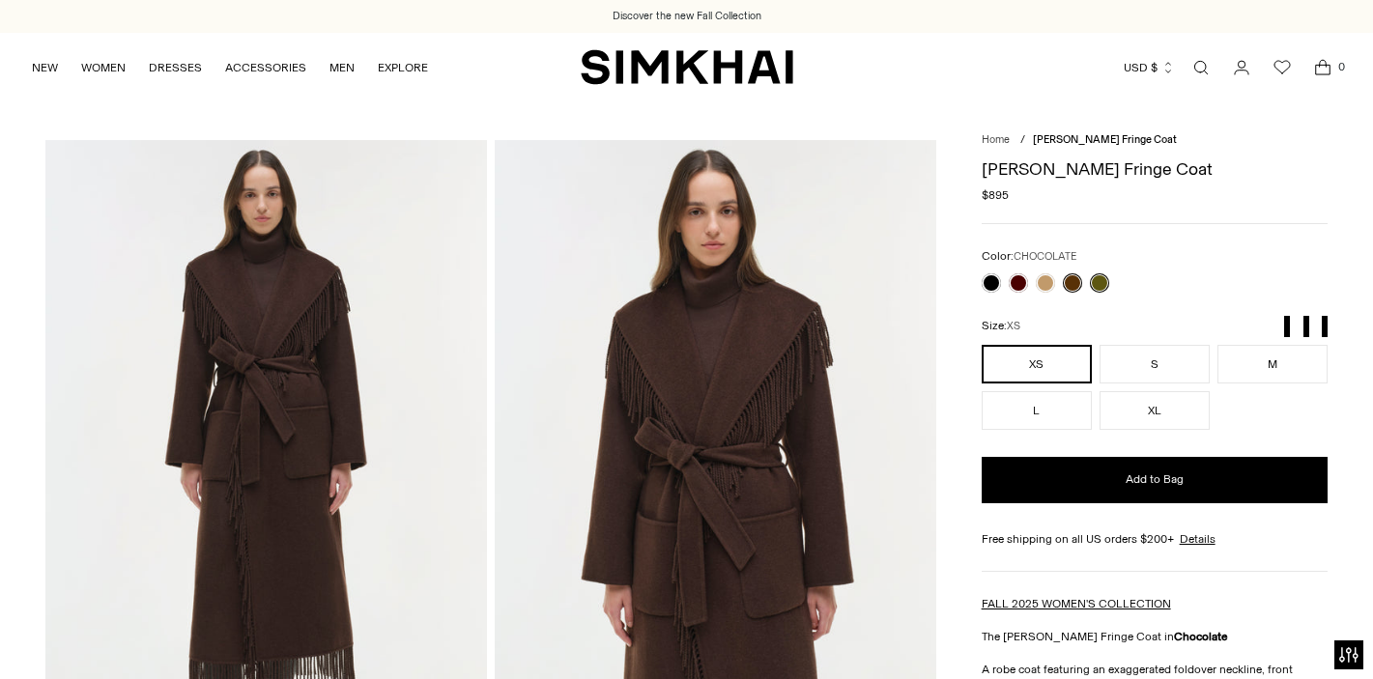  Describe the element at coordinates (995, 195) in the screenshot. I see `span: $895` at that location.